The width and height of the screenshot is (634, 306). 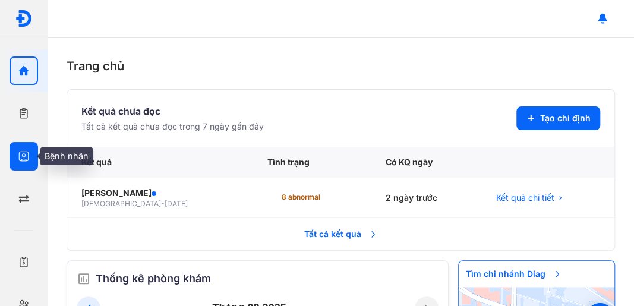 What do you see at coordinates (426, 198) in the screenshot?
I see `div: 2 ngày trước` at bounding box center [426, 198].